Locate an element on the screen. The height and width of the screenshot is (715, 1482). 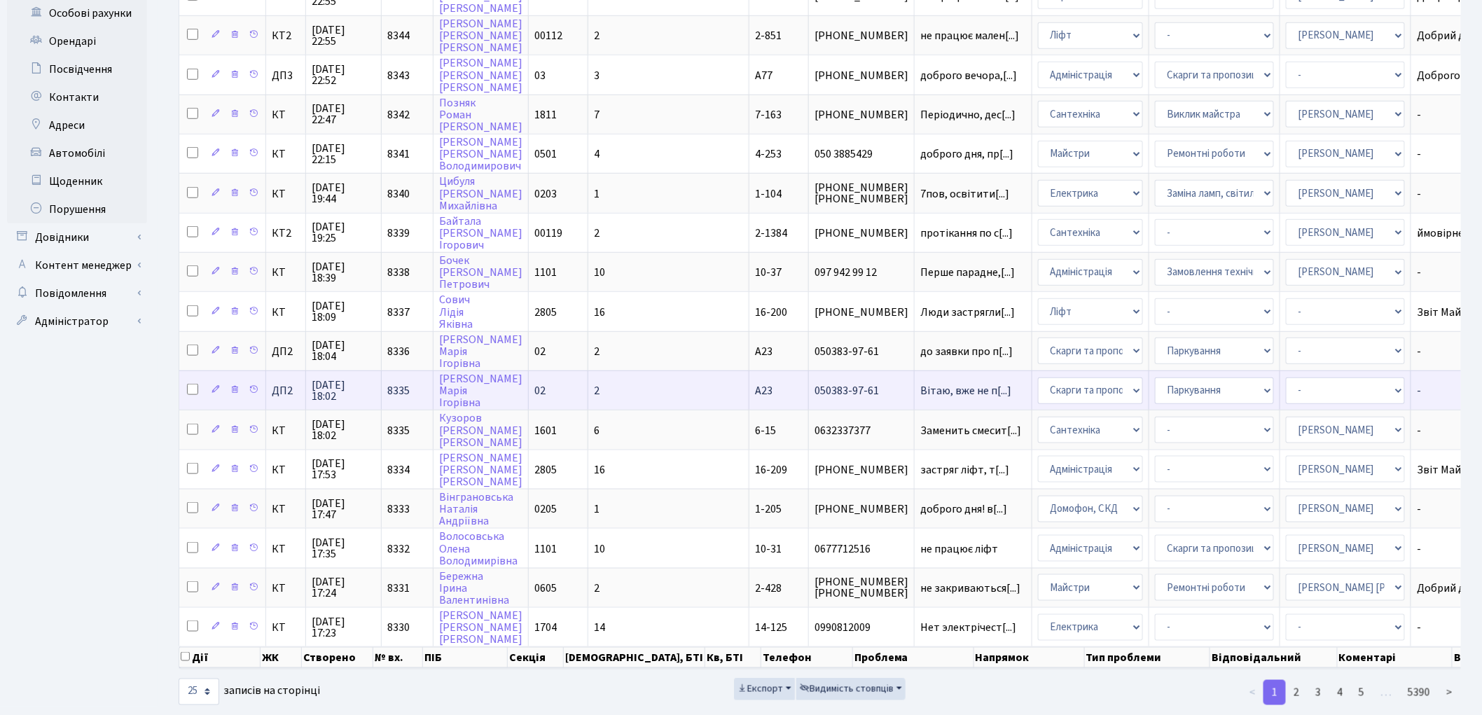
th: ПІБ is located at coordinates (465, 658).